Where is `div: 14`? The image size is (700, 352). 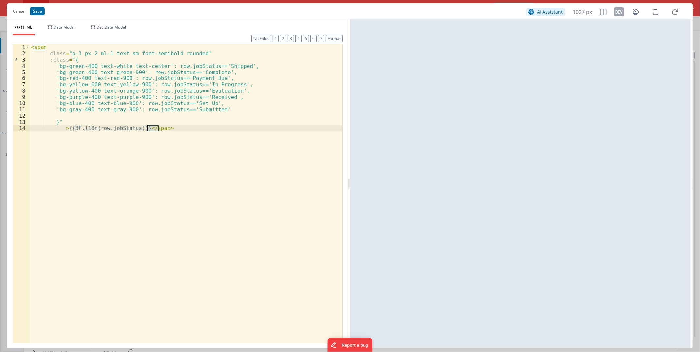
div: 14 is located at coordinates (21, 128).